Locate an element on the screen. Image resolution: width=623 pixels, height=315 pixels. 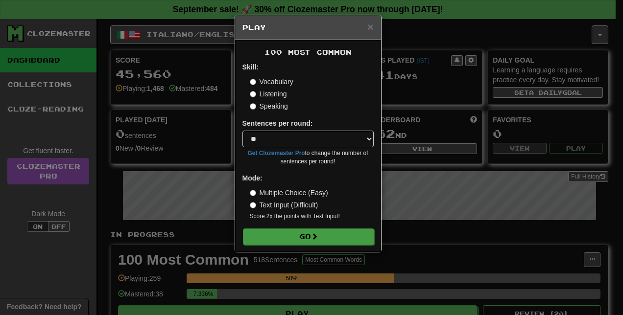
label: Vocabulary is located at coordinates (271, 82).